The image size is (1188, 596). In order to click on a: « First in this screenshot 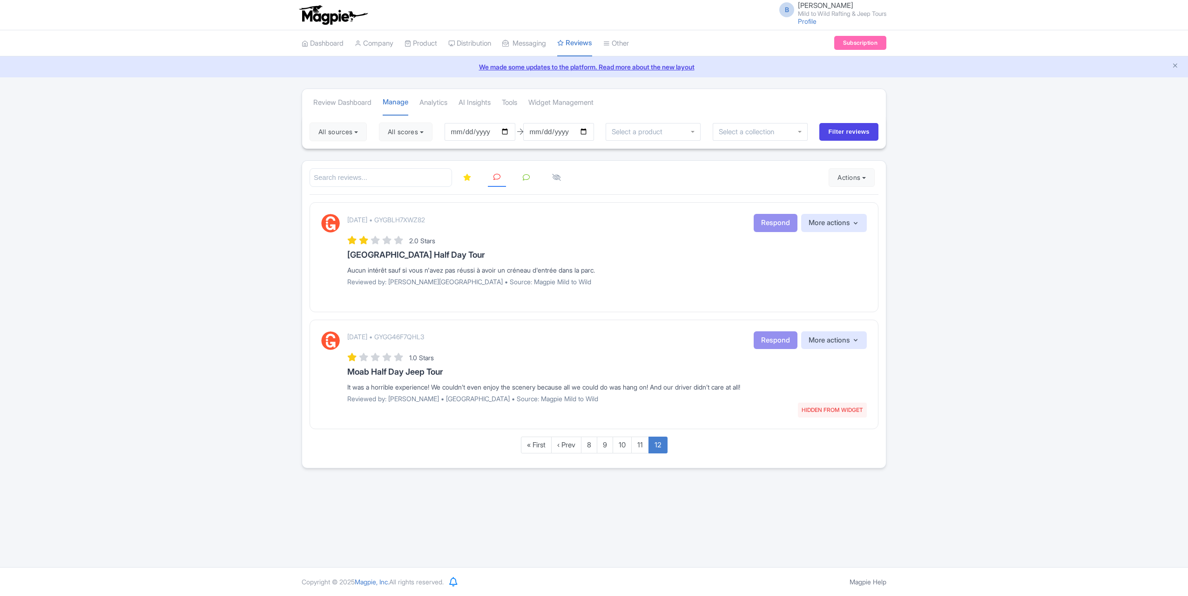, I will do `click(536, 445)`.